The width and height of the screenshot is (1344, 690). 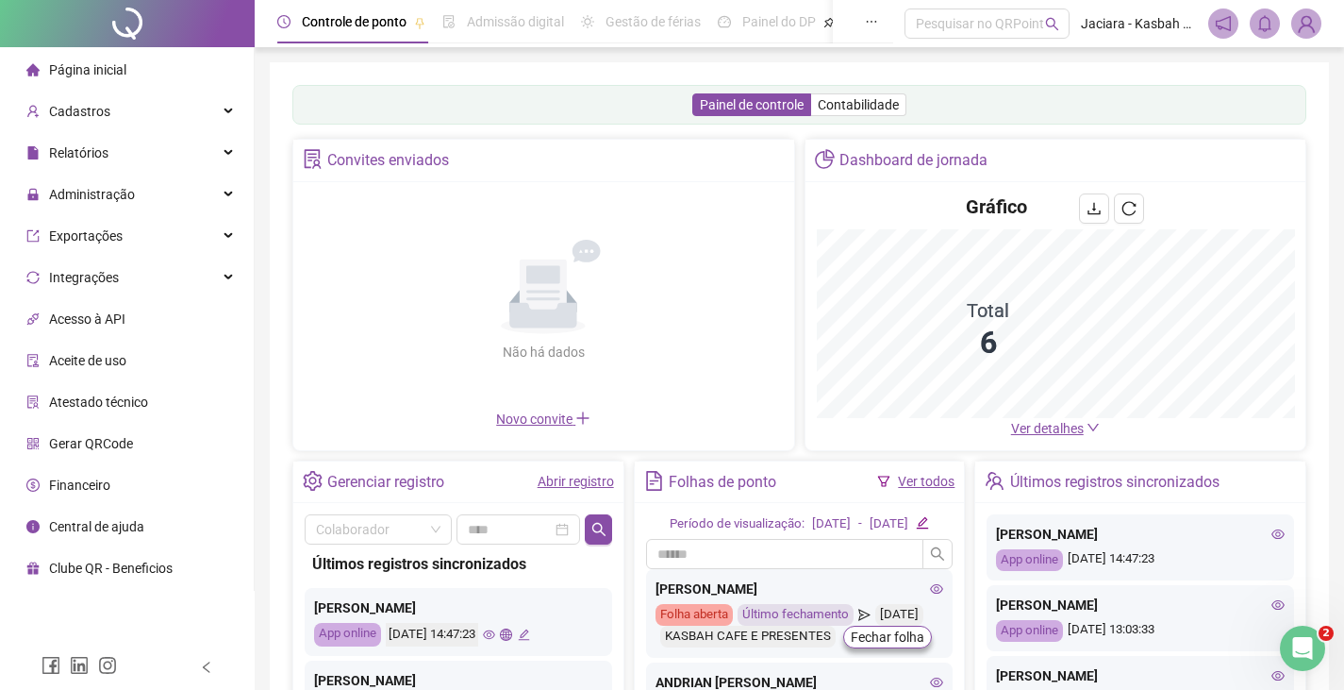 I want to click on span: download, so click(x=1094, y=209).